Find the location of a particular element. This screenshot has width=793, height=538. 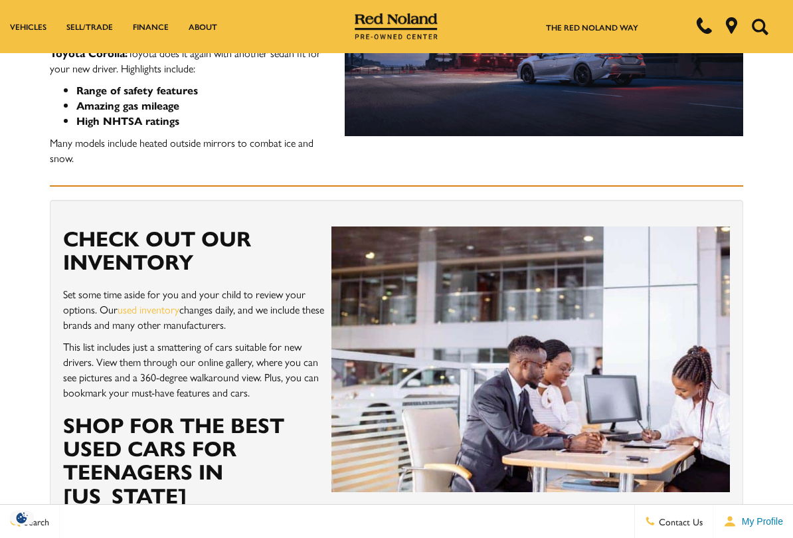

strong: Amazing gas mileage is located at coordinates (127, 105).